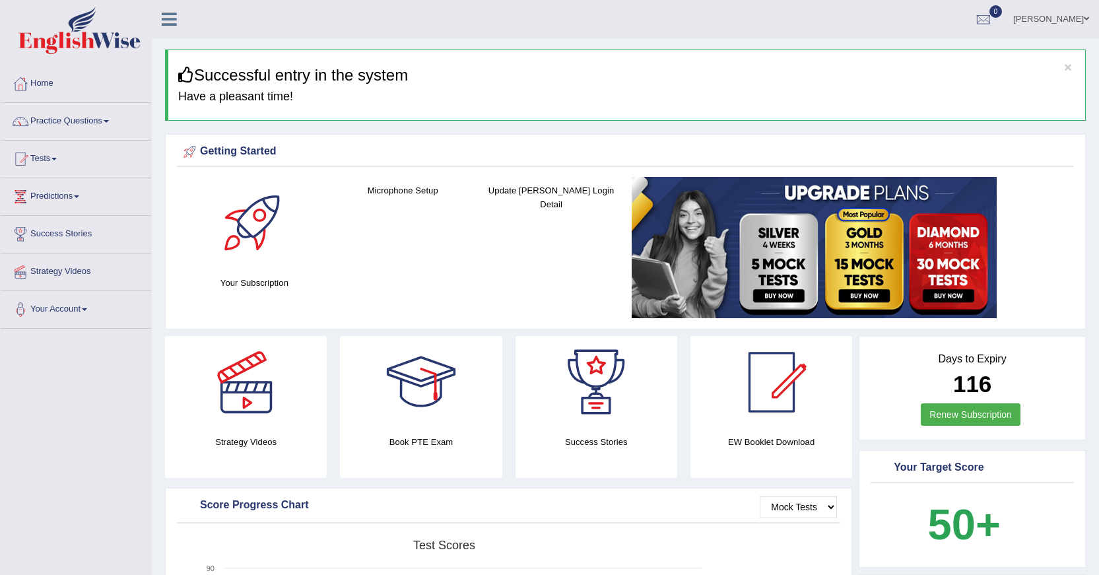 The width and height of the screenshot is (1099, 575). What do you see at coordinates (444, 545) in the screenshot?
I see `tspan: Test scores` at bounding box center [444, 545].